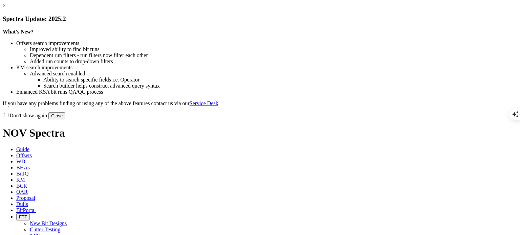 The width and height of the screenshot is (520, 235). Describe the element at coordinates (260, 104) in the screenshot. I see `p: If you have any problems finding or using any of the above features contact us via our` at that location.